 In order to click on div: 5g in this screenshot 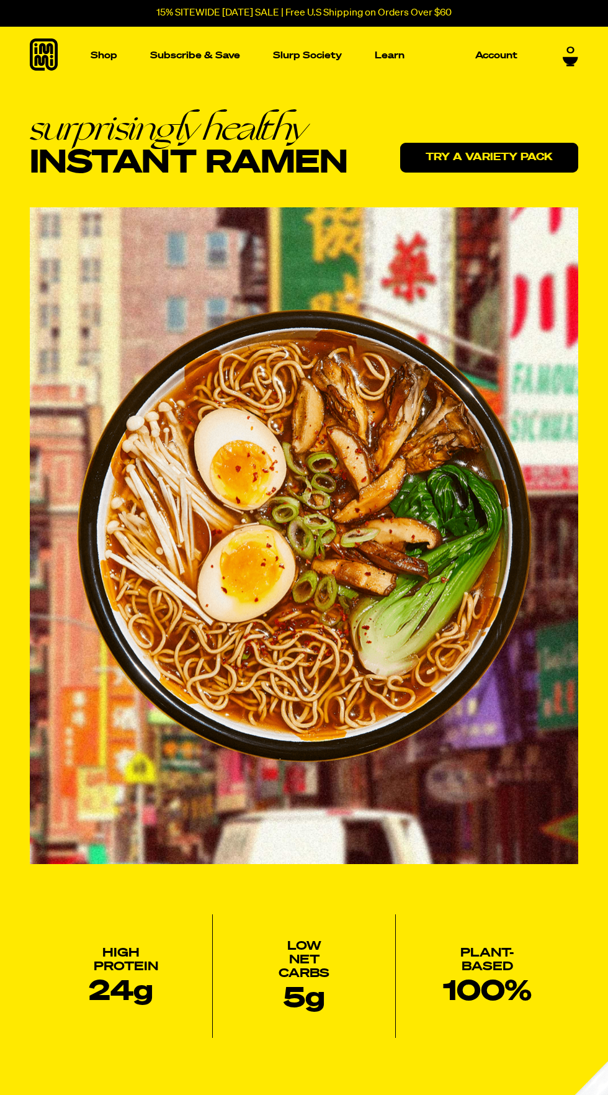, I will do `click(304, 976)`.